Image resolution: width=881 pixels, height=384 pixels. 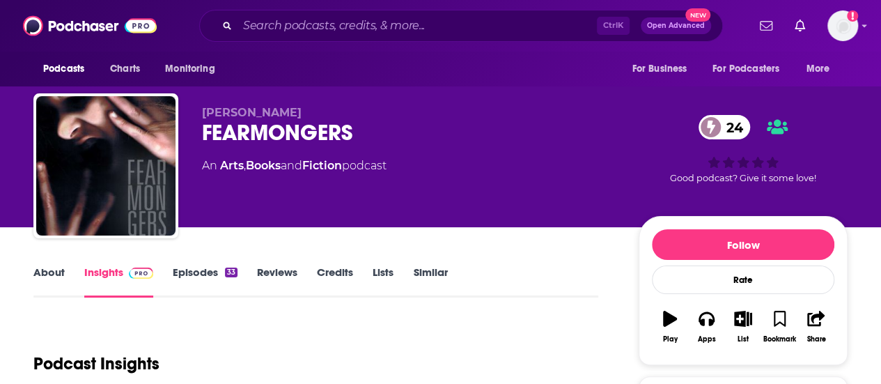 What do you see at coordinates (670, 327) in the screenshot?
I see `button: Play` at bounding box center [670, 327].